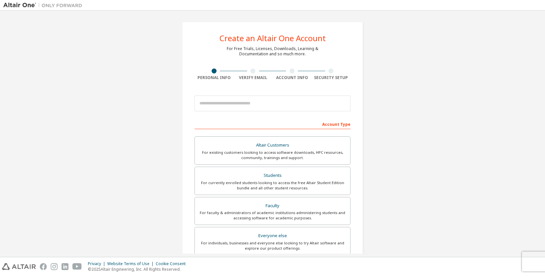  I want to click on p: © 2025 Altair Engineering, Inc. All Rights Reserved., so click(139, 269).